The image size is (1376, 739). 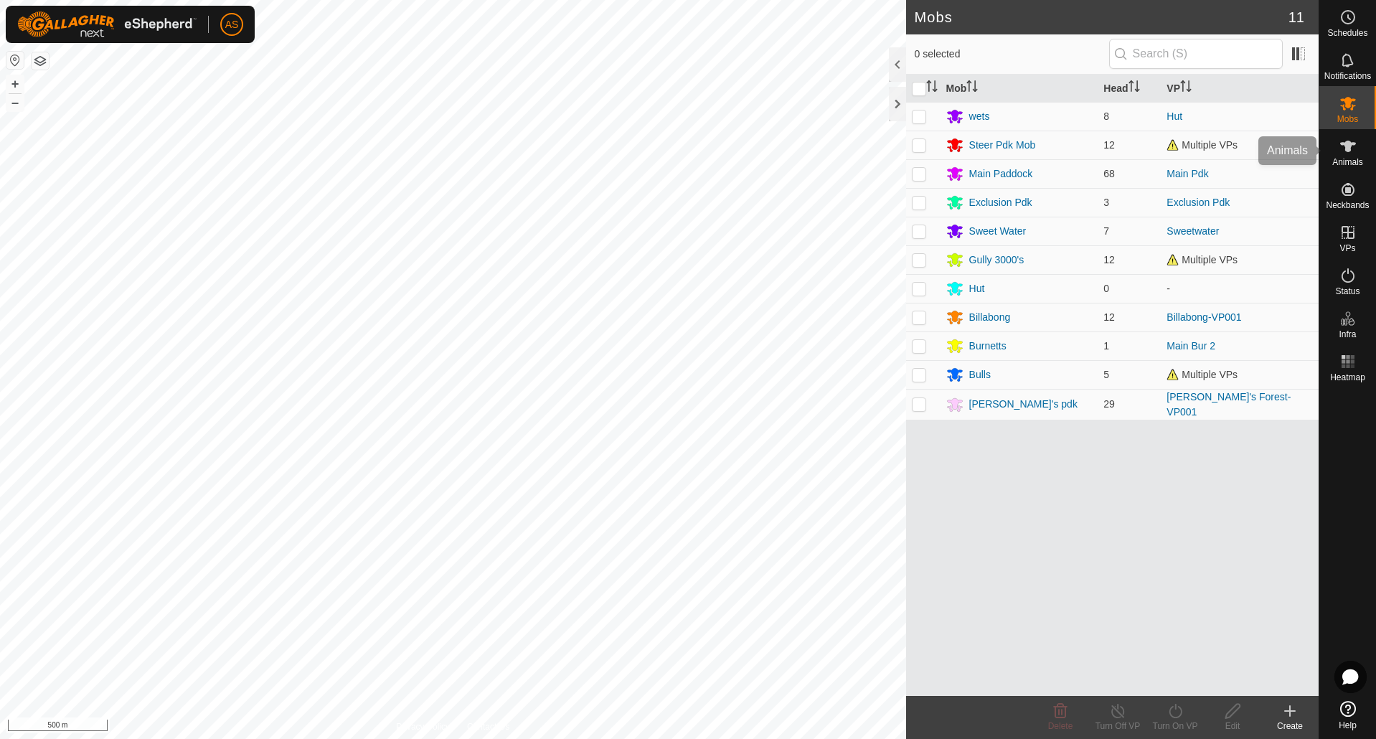 I want to click on div: Edit, so click(x=1233, y=726).